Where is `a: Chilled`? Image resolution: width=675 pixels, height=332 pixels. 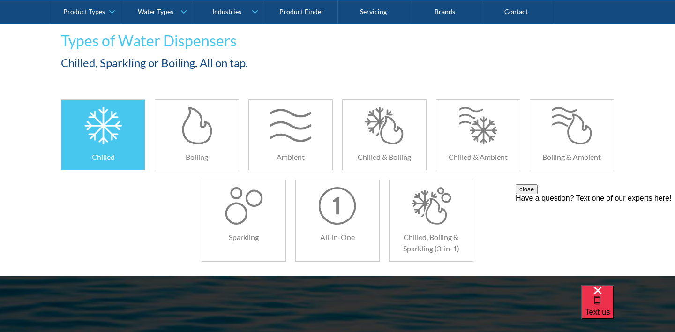
a: Chilled is located at coordinates (103, 134).